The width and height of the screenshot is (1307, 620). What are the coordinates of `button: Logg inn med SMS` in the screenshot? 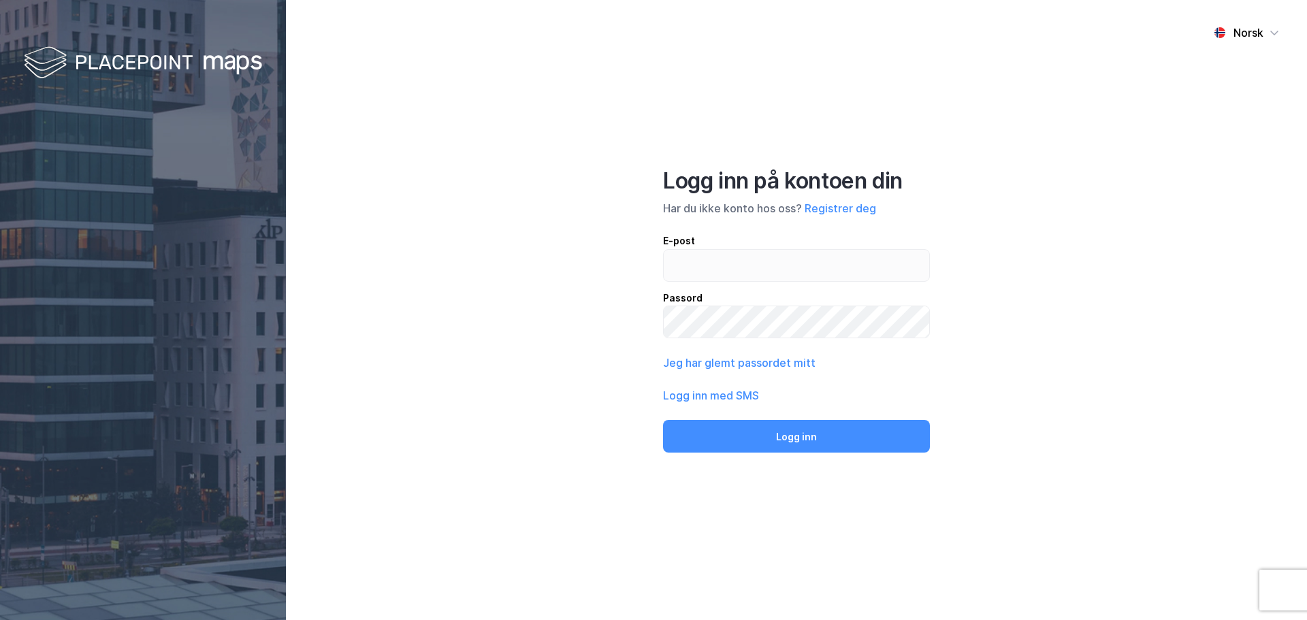 It's located at (711, 395).